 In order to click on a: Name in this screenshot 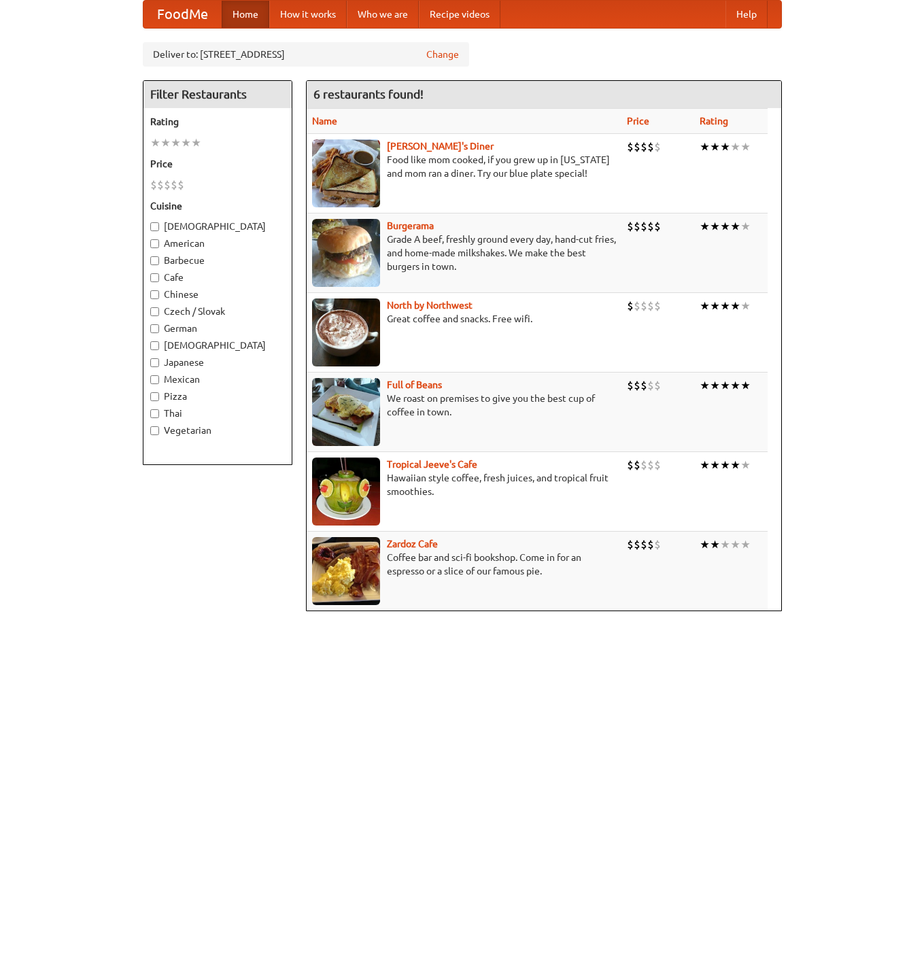, I will do `click(324, 121)`.